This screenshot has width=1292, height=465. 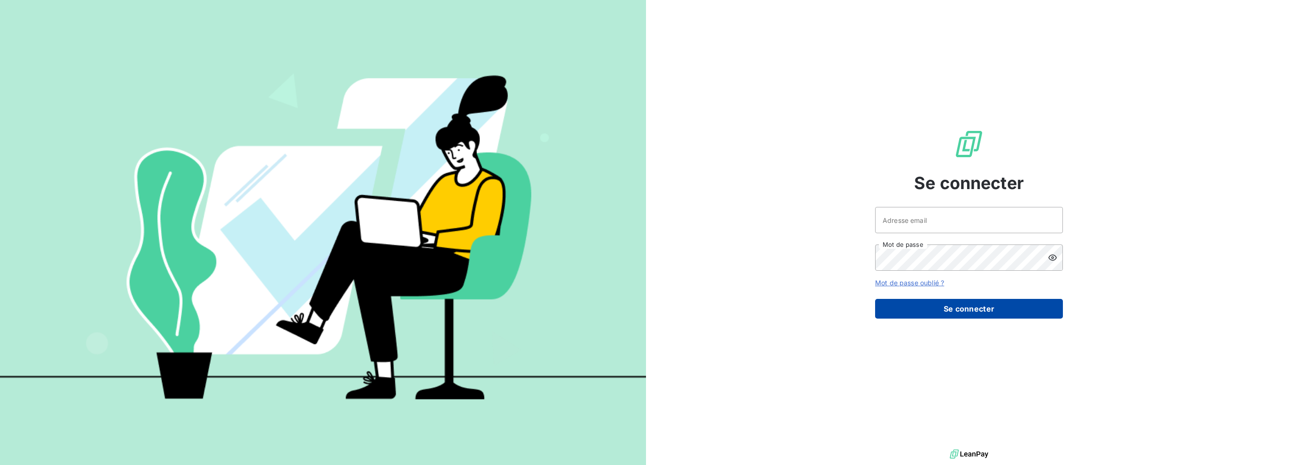 What do you see at coordinates (969, 183) in the screenshot?
I see `span: Se connecter` at bounding box center [969, 183].